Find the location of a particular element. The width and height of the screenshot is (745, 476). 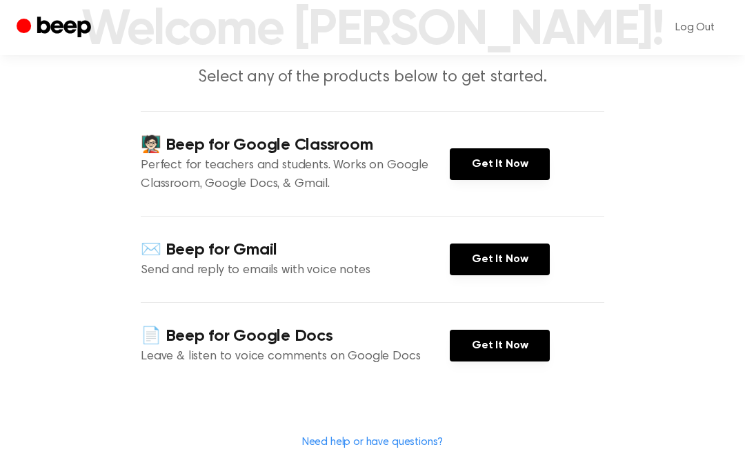

a: Beep is located at coordinates (55, 28).